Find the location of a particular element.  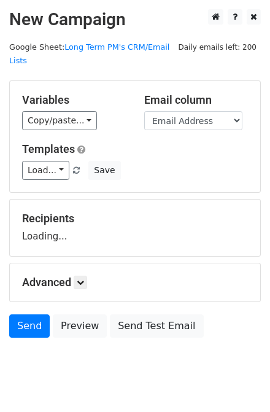

a: Preview is located at coordinates (80, 326).